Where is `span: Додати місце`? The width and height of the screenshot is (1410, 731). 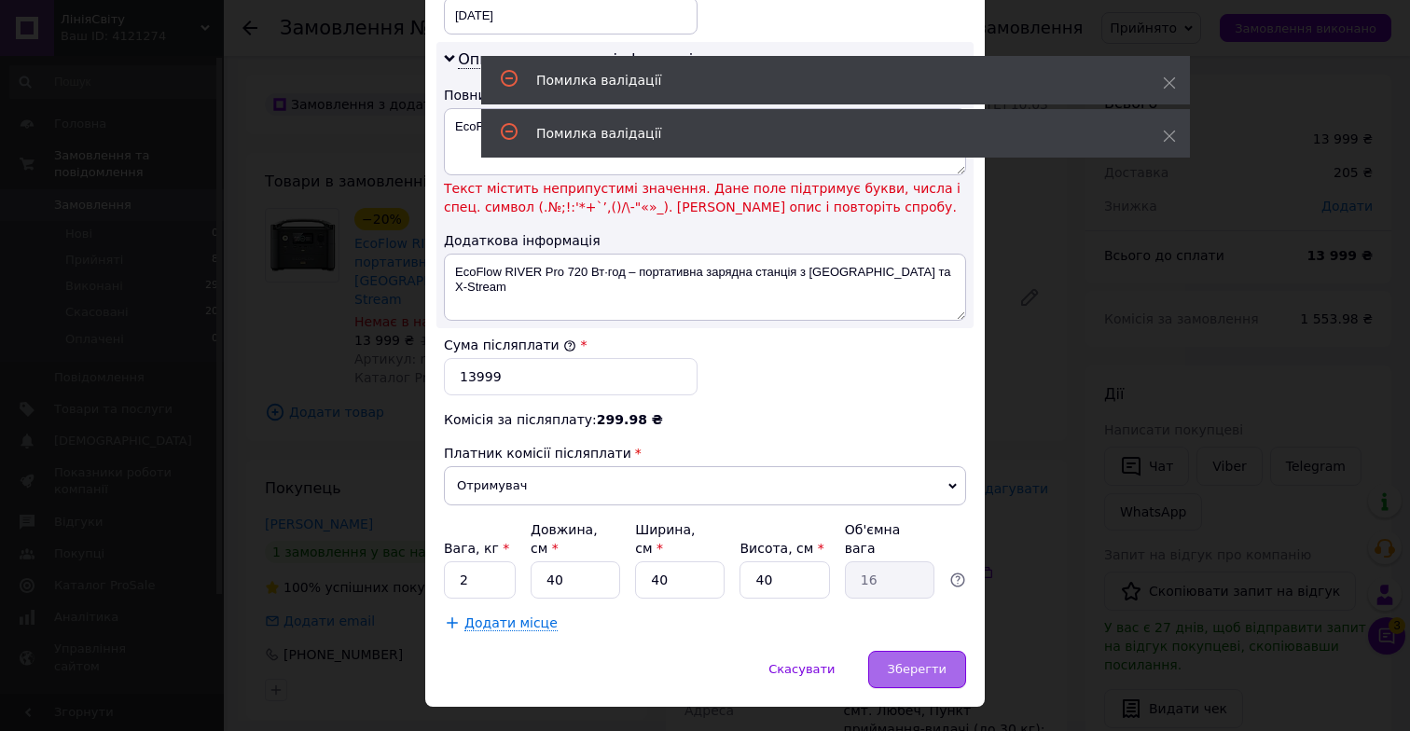 span: Додати місце is located at coordinates (511, 623).